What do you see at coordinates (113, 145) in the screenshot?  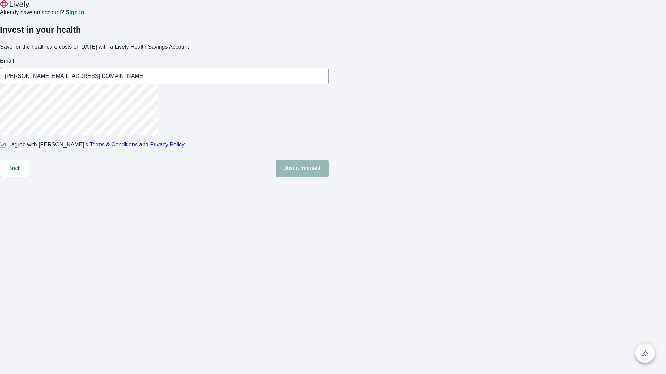 I see `a: Terms & Conditions` at bounding box center [113, 145].